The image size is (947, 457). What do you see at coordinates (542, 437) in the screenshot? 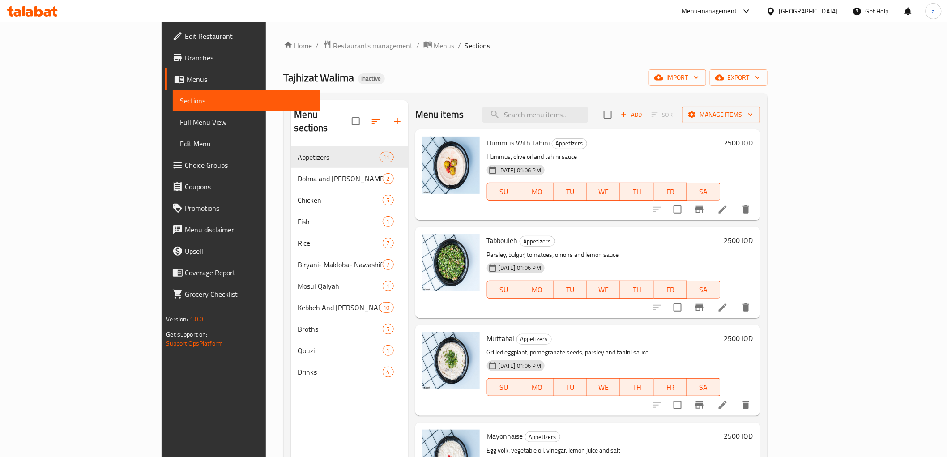
I see `div: Appetizers` at bounding box center [542, 437].